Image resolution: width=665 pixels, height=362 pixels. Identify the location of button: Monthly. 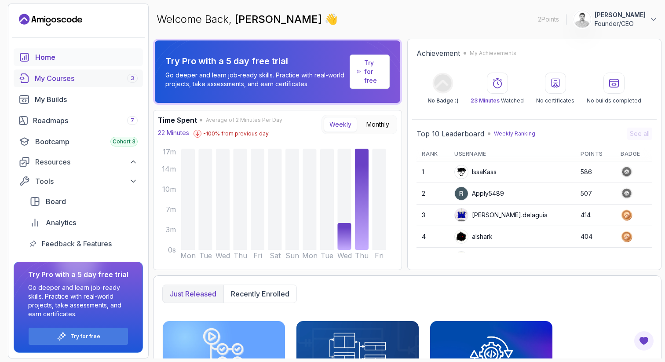
(378, 125).